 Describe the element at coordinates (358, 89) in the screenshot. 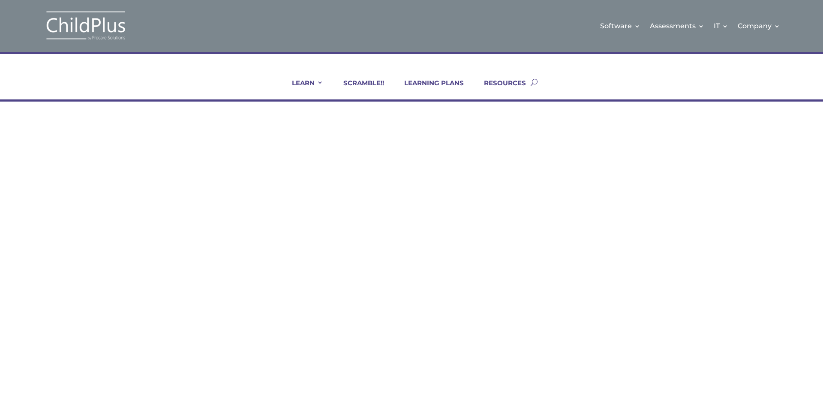

I see `a: SCRAMBLE!!` at that location.